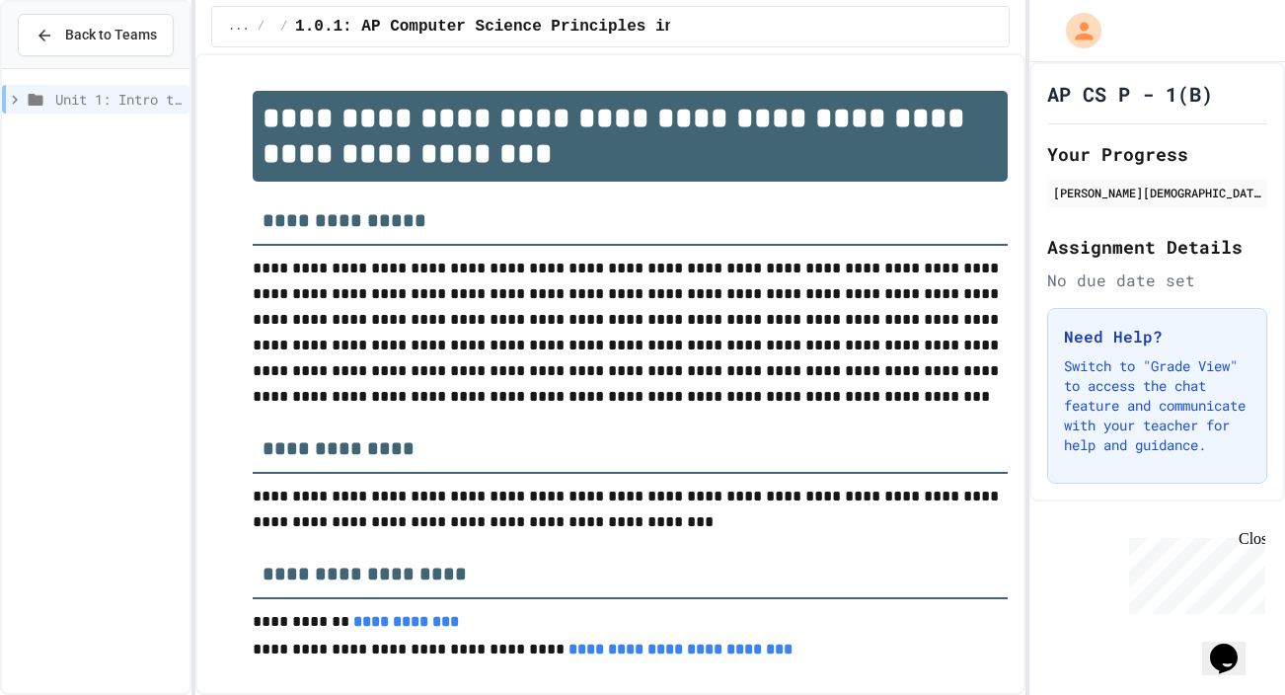 Image resolution: width=1285 pixels, height=695 pixels. I want to click on span: Back to Teams, so click(111, 35).